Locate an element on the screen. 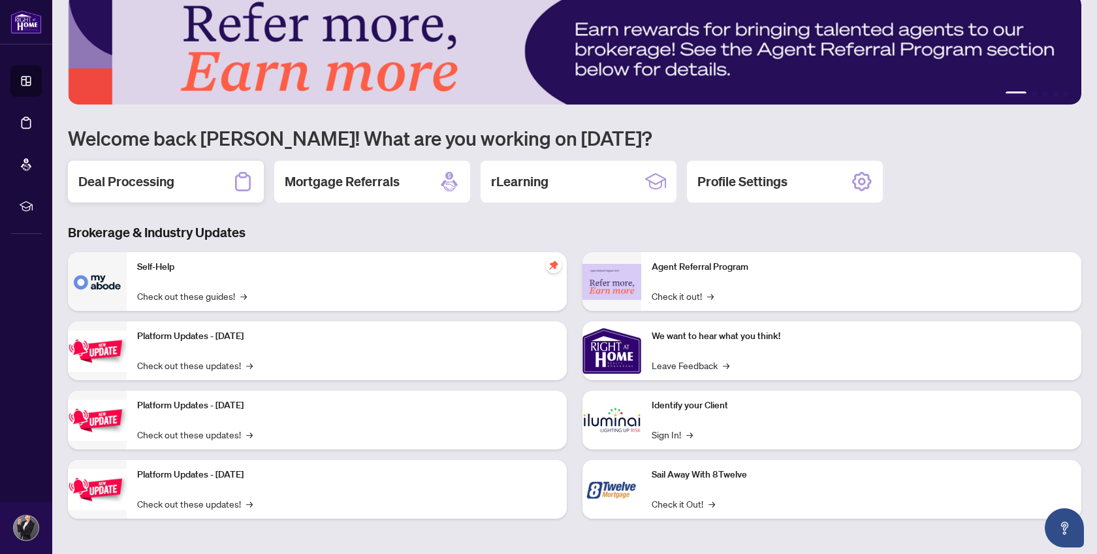 This screenshot has height=554, width=1097. img: Sail Away With 8Twelve is located at coordinates (612, 489).